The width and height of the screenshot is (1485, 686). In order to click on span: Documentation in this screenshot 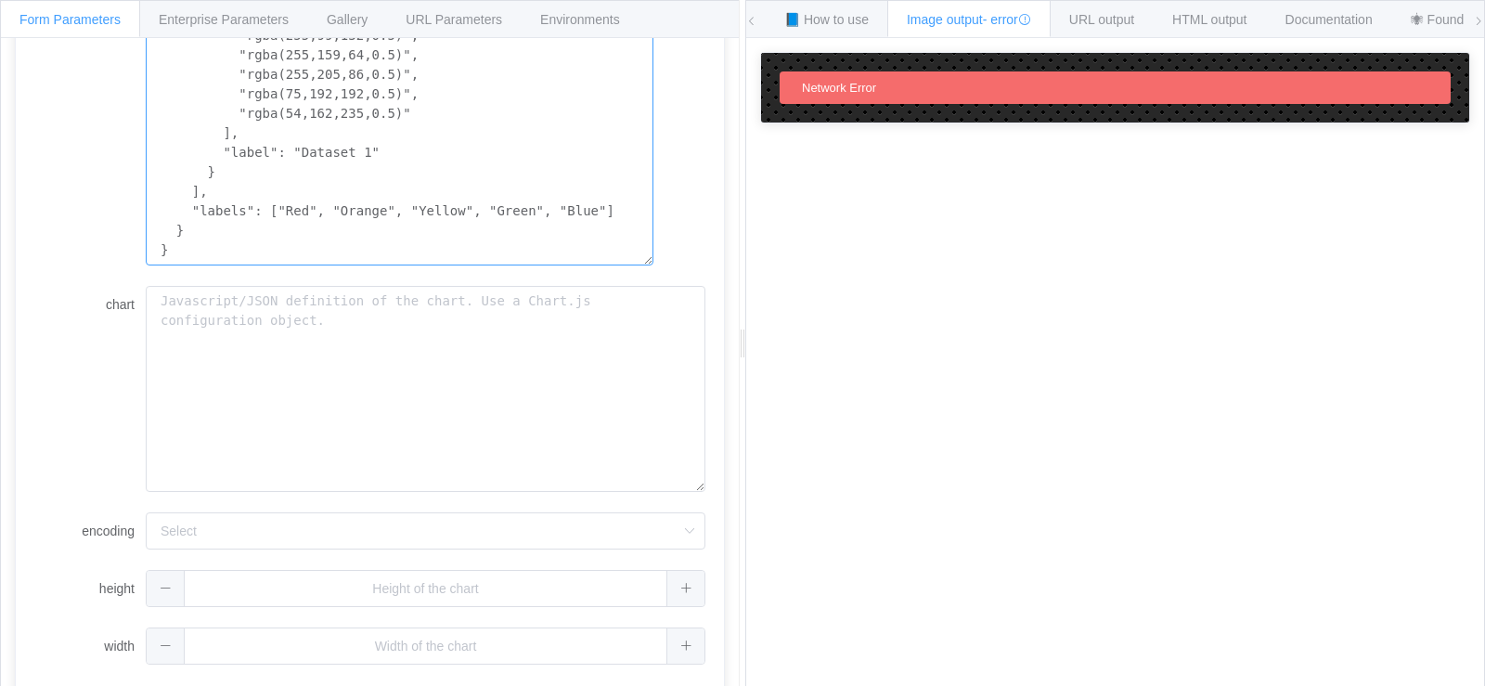, I will do `click(1329, 19)`.